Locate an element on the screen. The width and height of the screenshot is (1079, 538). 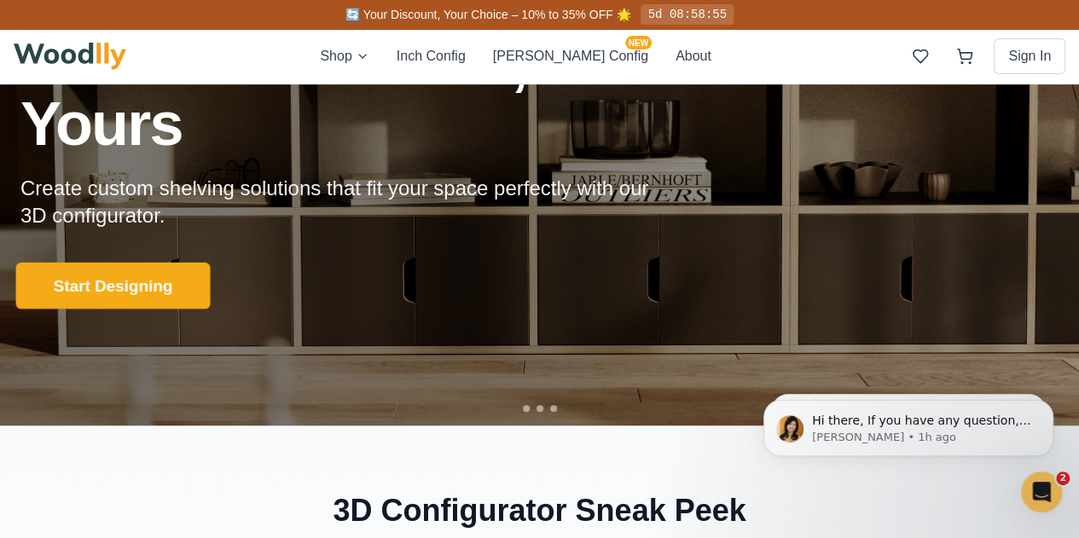
p: Message from Anna, sent 1h ago is located at coordinates (184, 73).